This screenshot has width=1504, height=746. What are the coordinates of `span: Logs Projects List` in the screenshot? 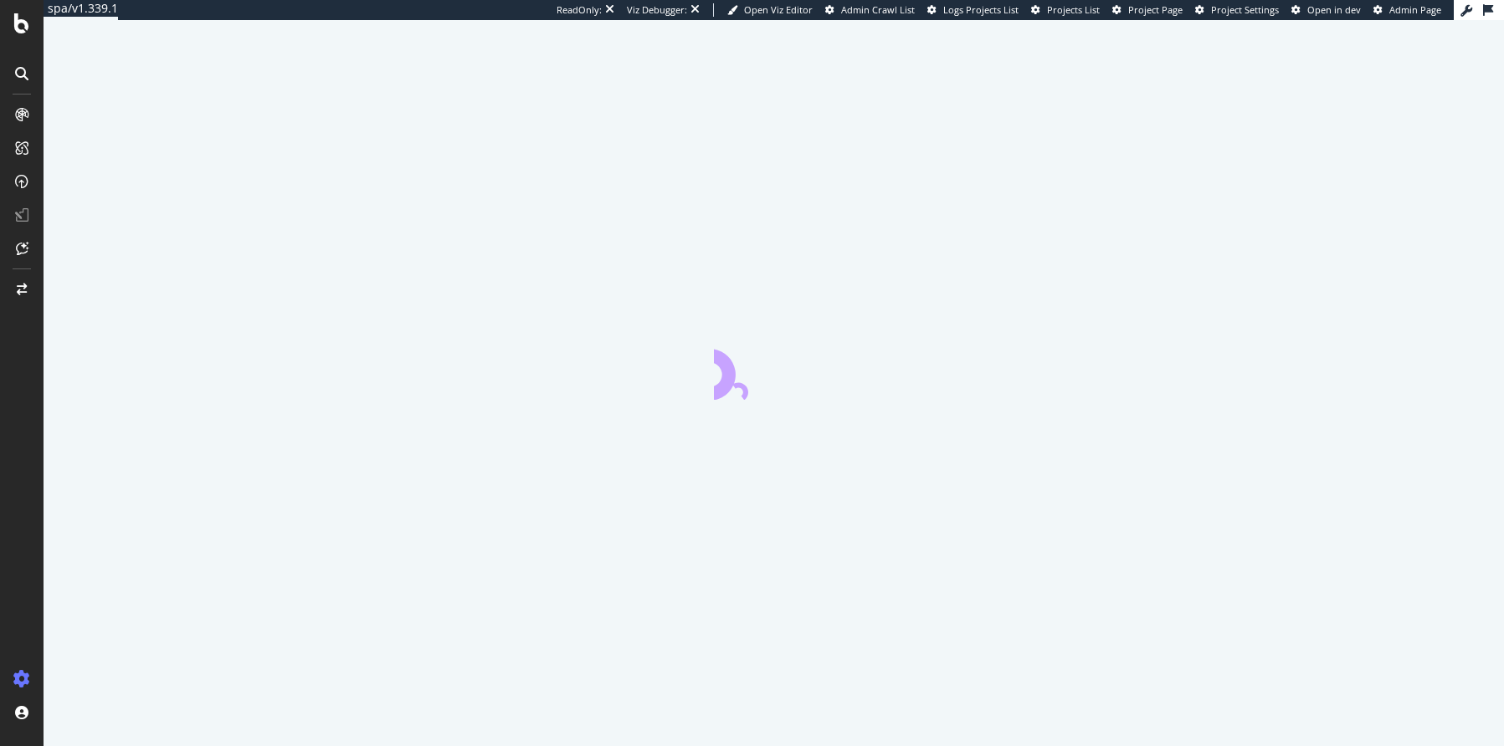 It's located at (981, 9).